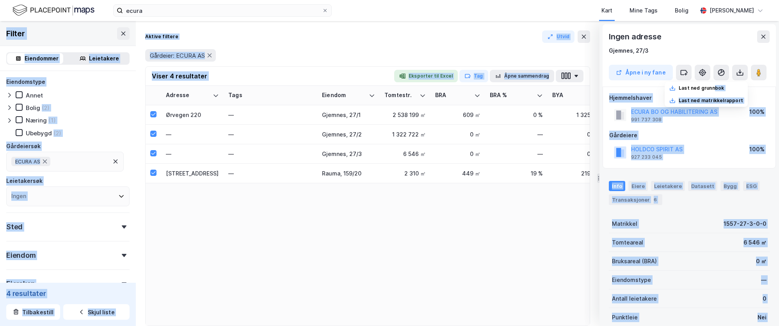  What do you see at coordinates (177, 55) in the screenshot?
I see `span: Gårdeier: ECURA AS` at bounding box center [177, 55].